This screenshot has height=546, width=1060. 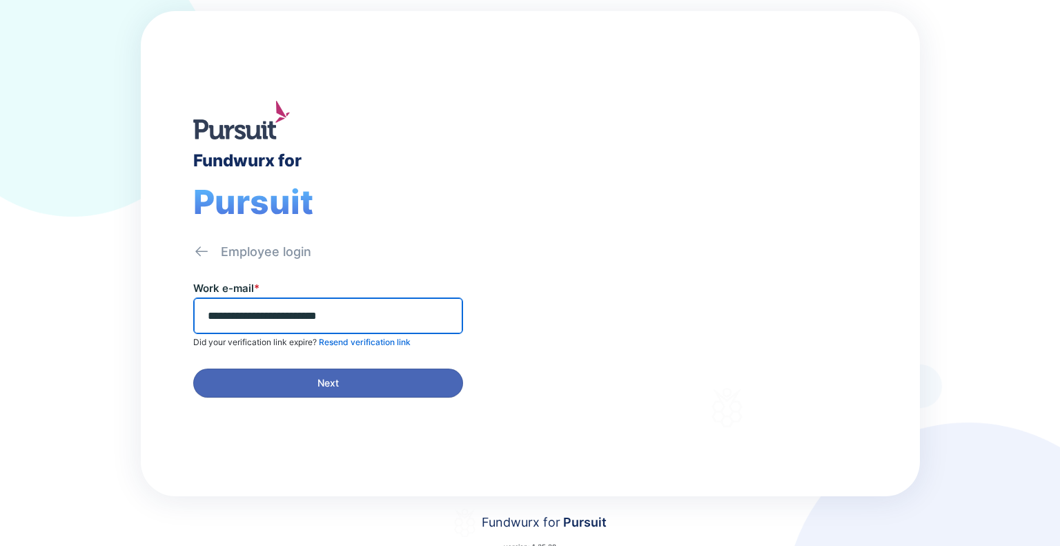 I want to click on div: Welcome to, so click(x=663, y=200).